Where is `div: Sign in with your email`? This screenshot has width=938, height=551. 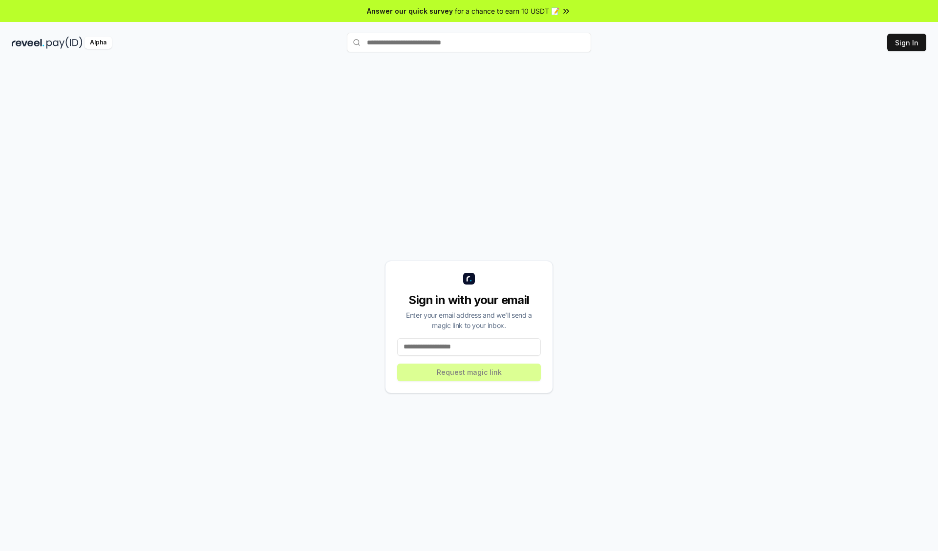 div: Sign in with your email is located at coordinates (469, 300).